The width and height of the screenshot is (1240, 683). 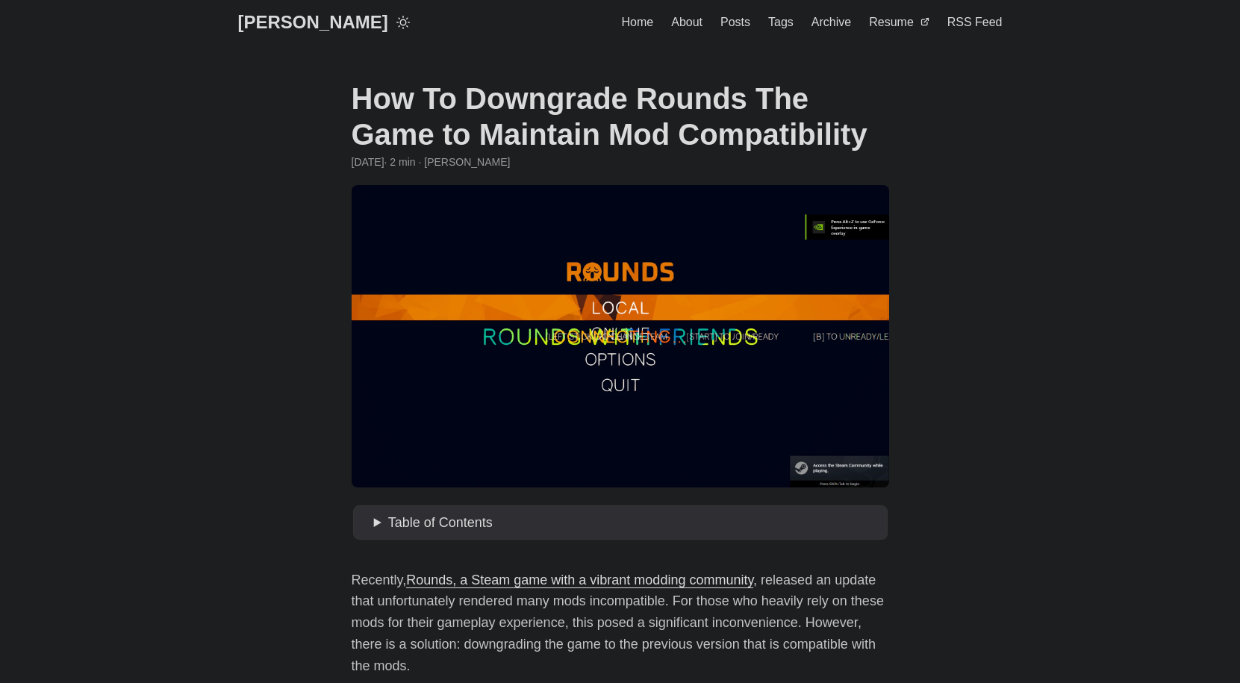 What do you see at coordinates (580, 580) in the screenshot?
I see `a: Rounds, a Steam game with a vibrant modding community` at bounding box center [580, 580].